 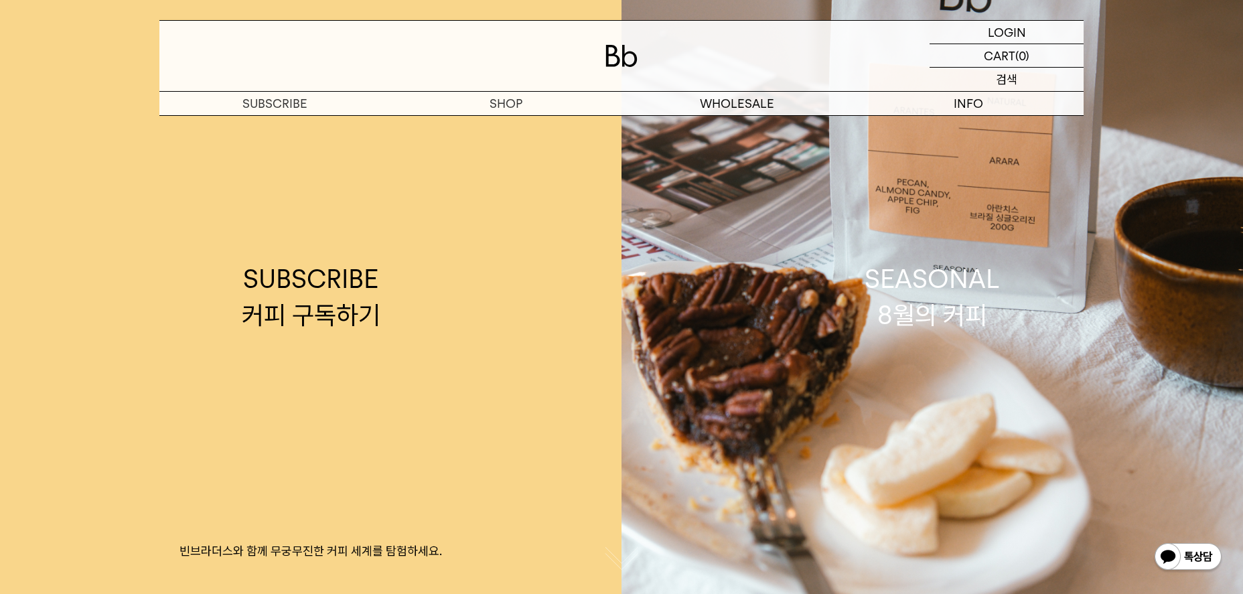 What do you see at coordinates (622, 56) in the screenshot?
I see `img: 로고` at bounding box center [622, 56].